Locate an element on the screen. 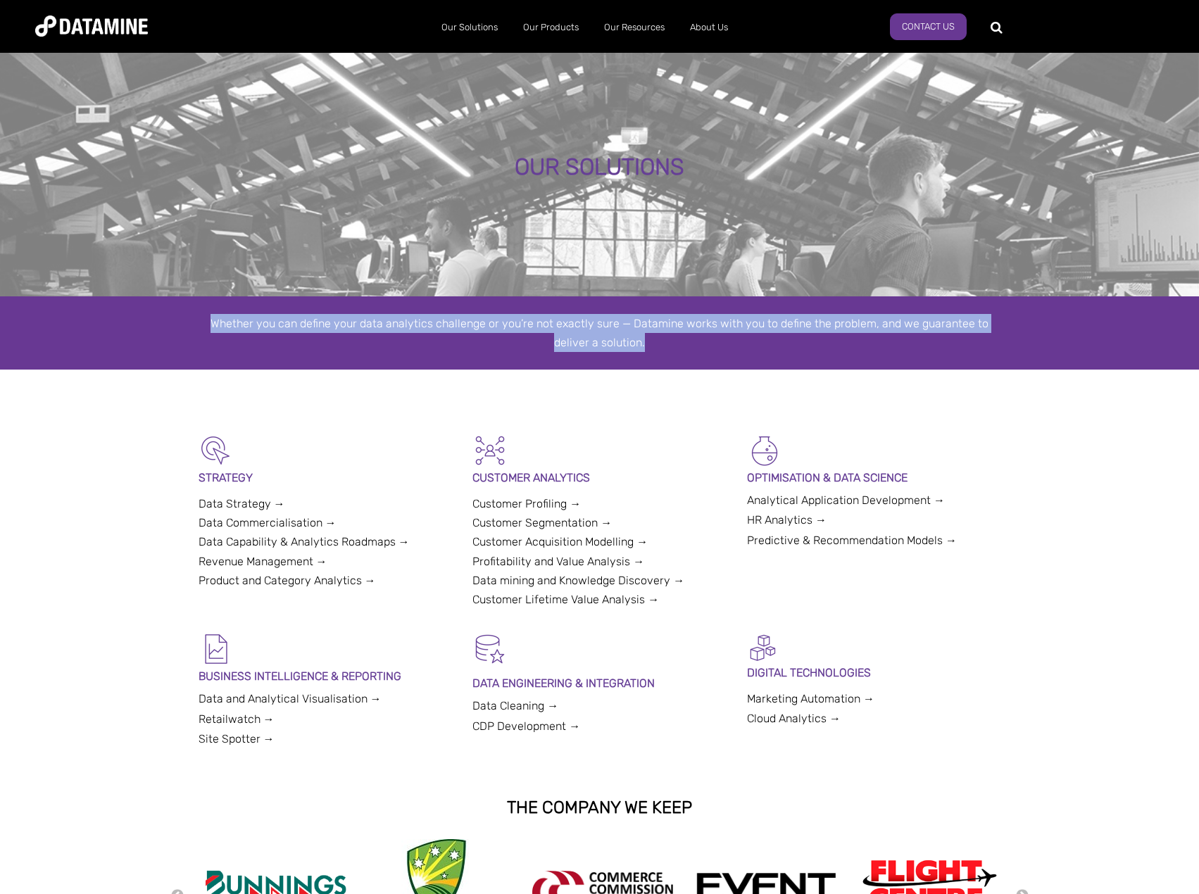  a: Our Resources is located at coordinates (634, 27).